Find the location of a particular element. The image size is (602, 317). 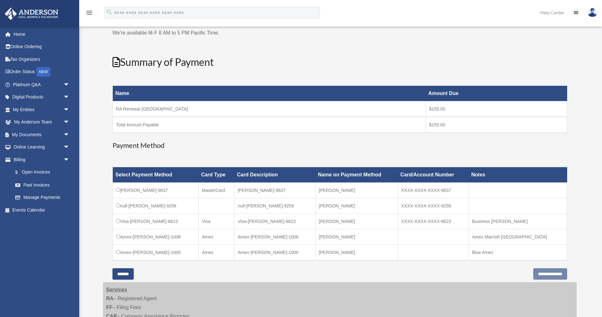

a: menu is located at coordinates (89, 14).